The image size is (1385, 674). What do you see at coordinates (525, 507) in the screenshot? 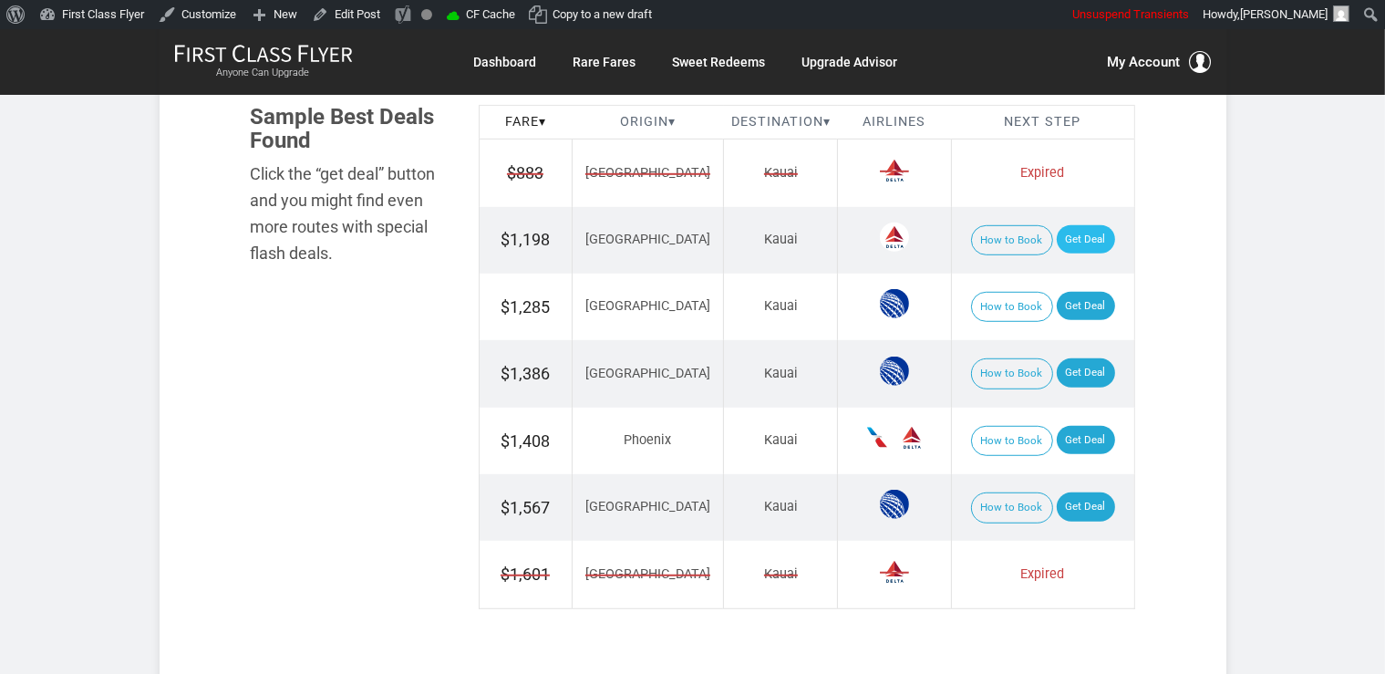
I see `span: $1,567` at bounding box center [525, 507].